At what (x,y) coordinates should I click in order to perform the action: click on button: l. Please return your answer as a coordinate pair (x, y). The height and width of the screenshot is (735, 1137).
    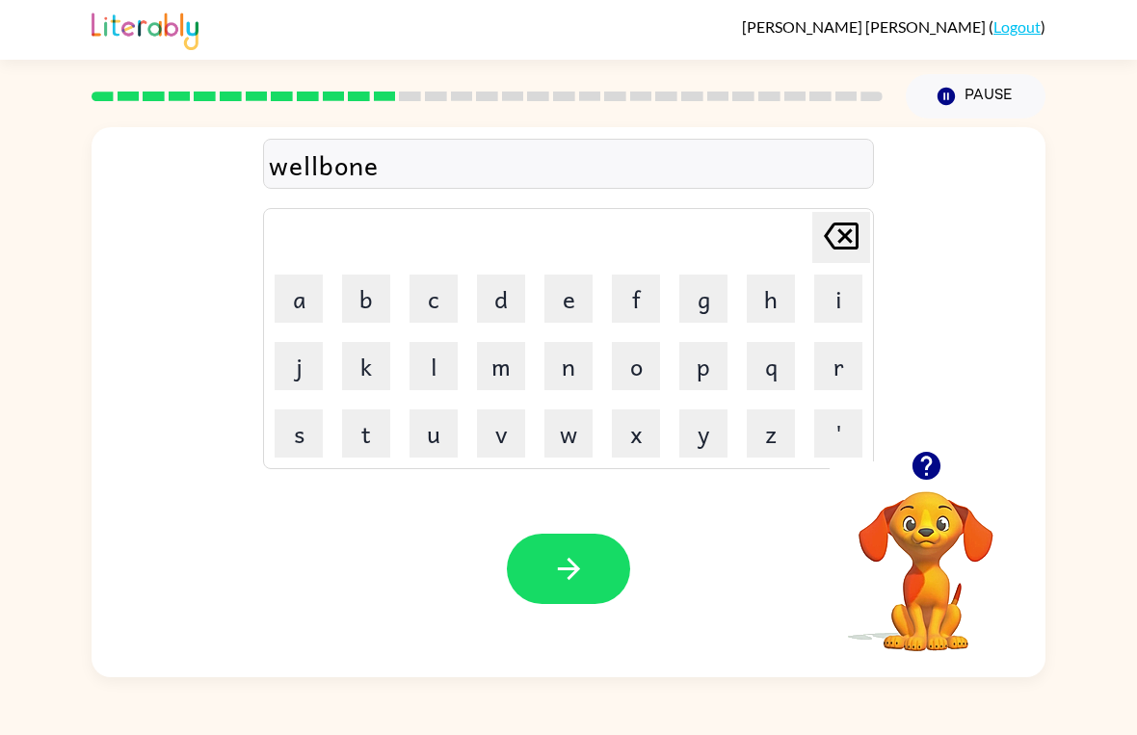
    Looking at the image, I should click on (434, 366).